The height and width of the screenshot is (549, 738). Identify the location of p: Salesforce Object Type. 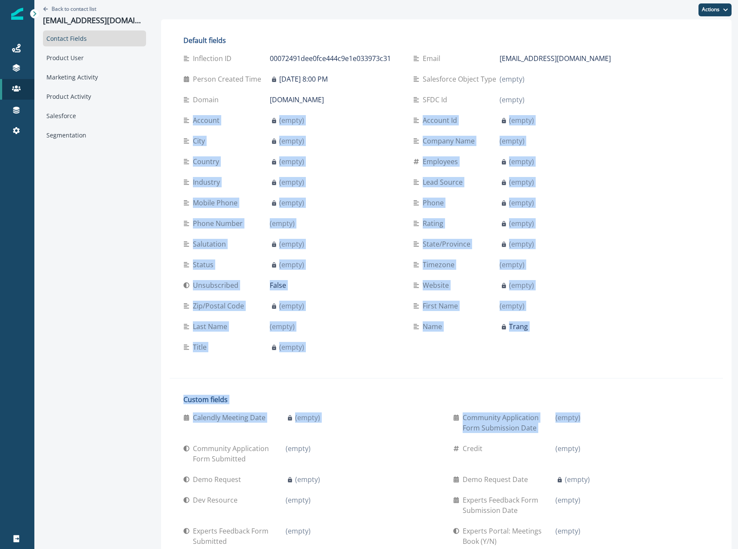
(461, 79).